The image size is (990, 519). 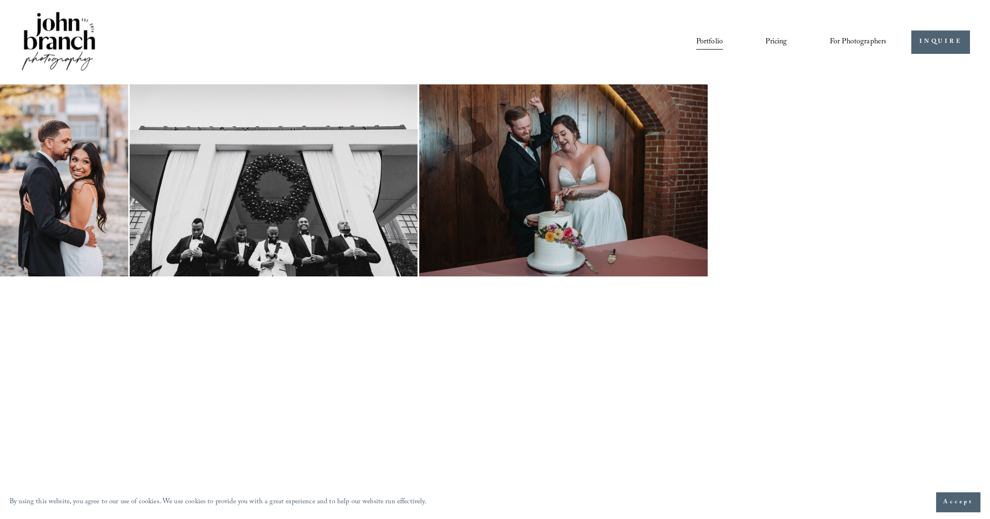 I want to click on img: Group of men in tuxedos standing under a large wreath on a building's entrance., so click(x=274, y=180).